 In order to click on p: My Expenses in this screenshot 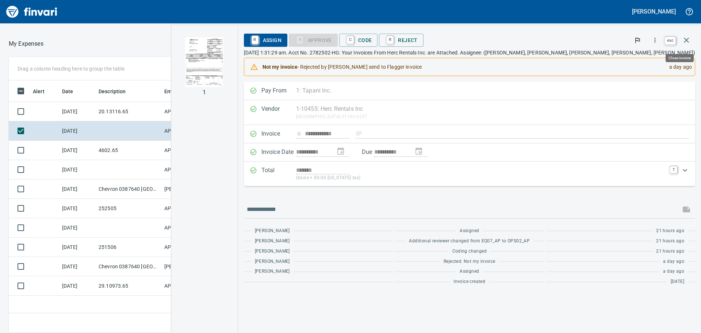, I will do `click(26, 44)`.